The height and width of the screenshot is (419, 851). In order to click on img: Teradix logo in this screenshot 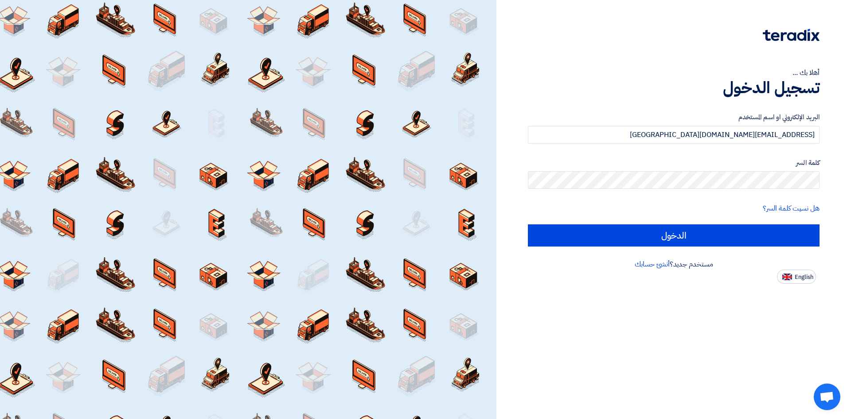, I will do `click(791, 35)`.